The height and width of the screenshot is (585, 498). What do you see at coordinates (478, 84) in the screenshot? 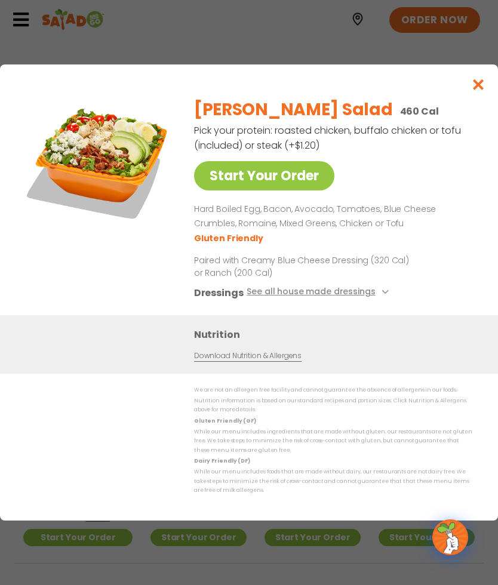
I see `button: Close modal` at bounding box center [478, 84].